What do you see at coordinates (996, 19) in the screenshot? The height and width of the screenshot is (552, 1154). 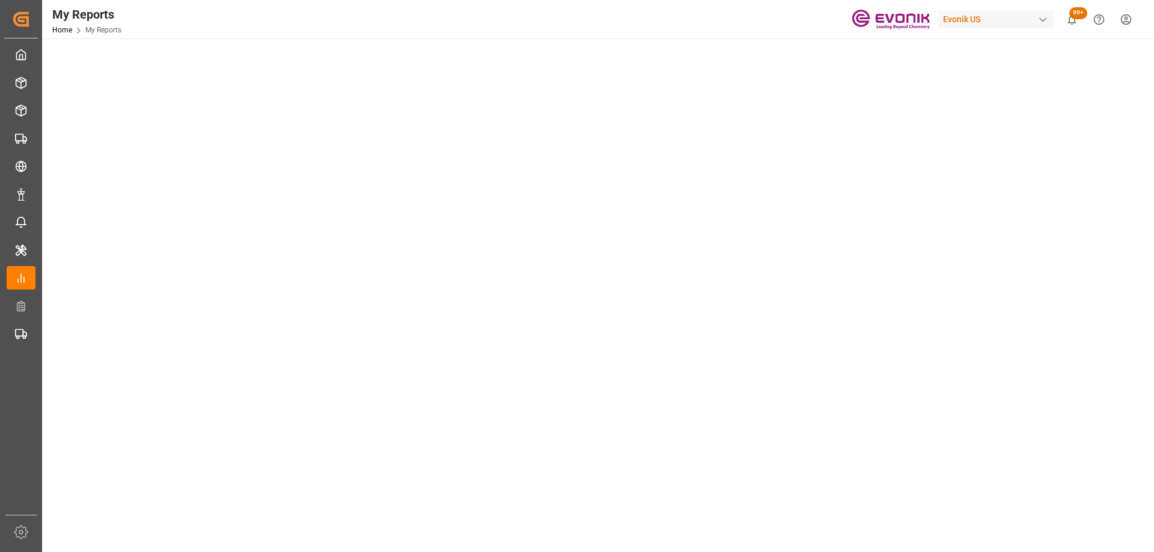 I see `div: Evonik US` at bounding box center [996, 19].